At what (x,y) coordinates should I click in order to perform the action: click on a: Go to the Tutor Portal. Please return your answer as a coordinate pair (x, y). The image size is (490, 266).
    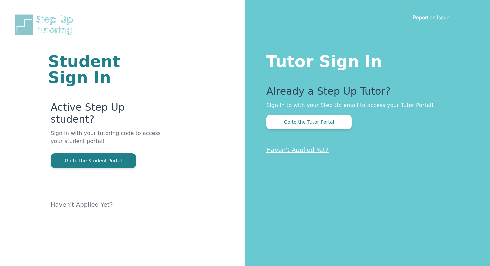
    Looking at the image, I should click on (309, 122).